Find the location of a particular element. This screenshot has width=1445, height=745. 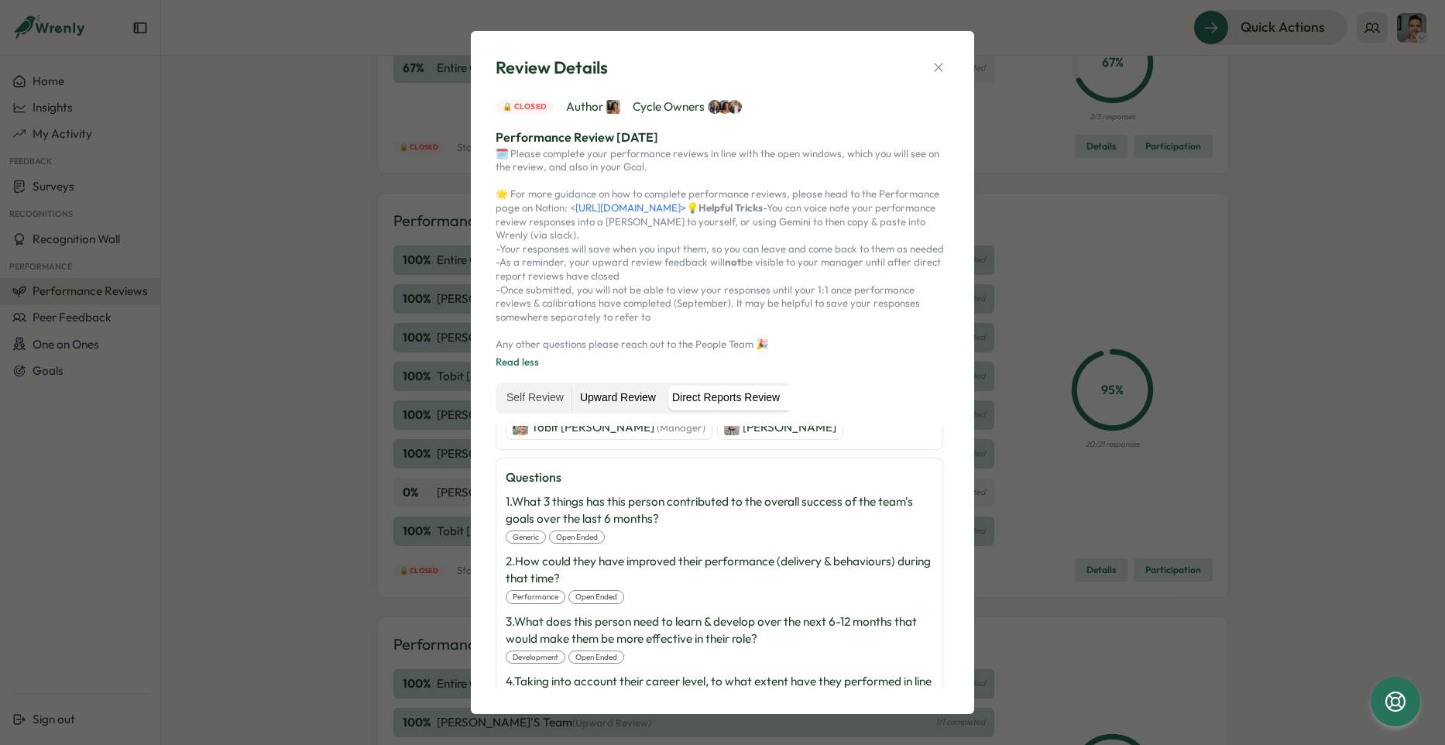

img: Lauren Sampayo is located at coordinates (732, 427).